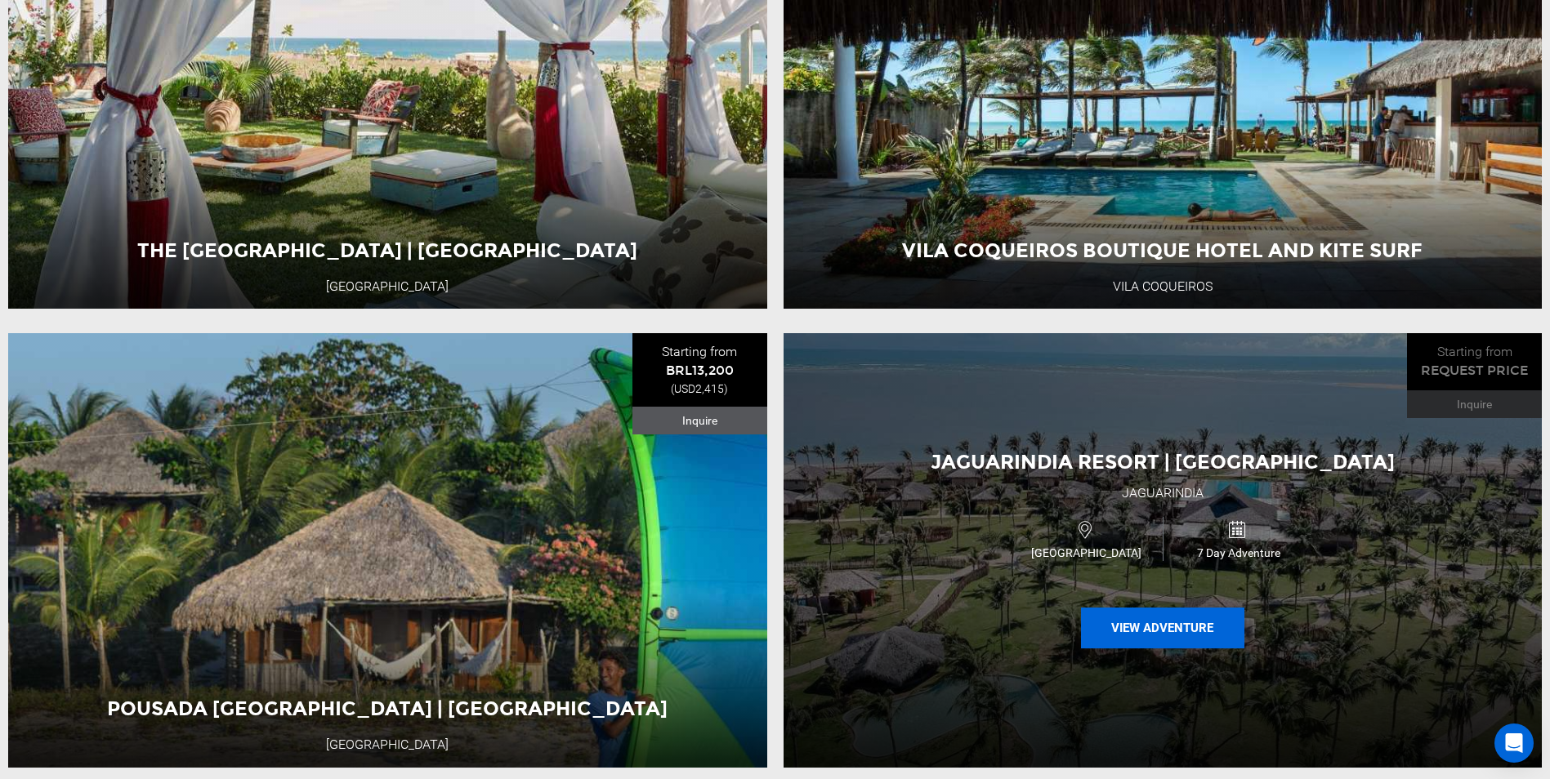  I want to click on button: View Adventure, so click(1162, 628).